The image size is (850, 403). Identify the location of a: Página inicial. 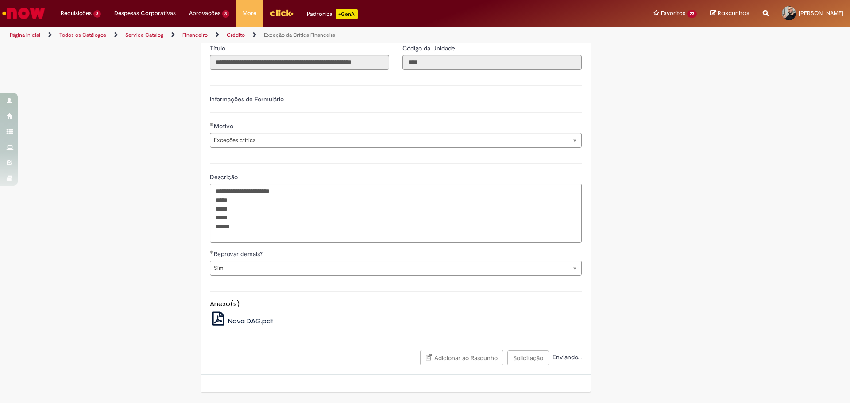
(25, 35).